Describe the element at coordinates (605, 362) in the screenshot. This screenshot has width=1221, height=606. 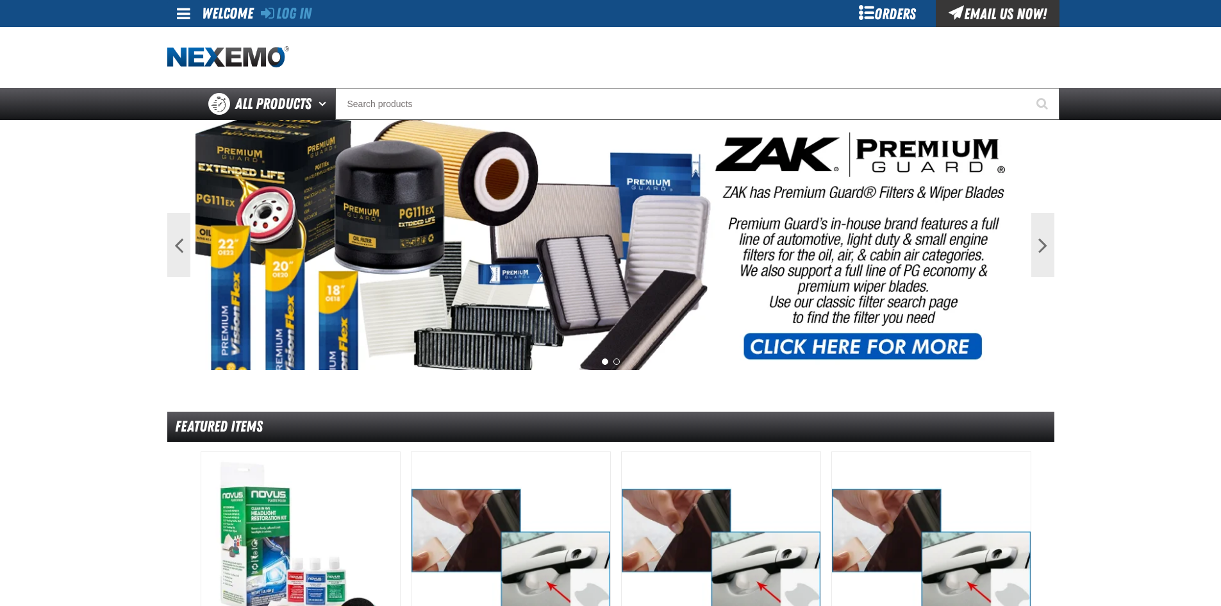
I see `button: 1 of 2` at that location.